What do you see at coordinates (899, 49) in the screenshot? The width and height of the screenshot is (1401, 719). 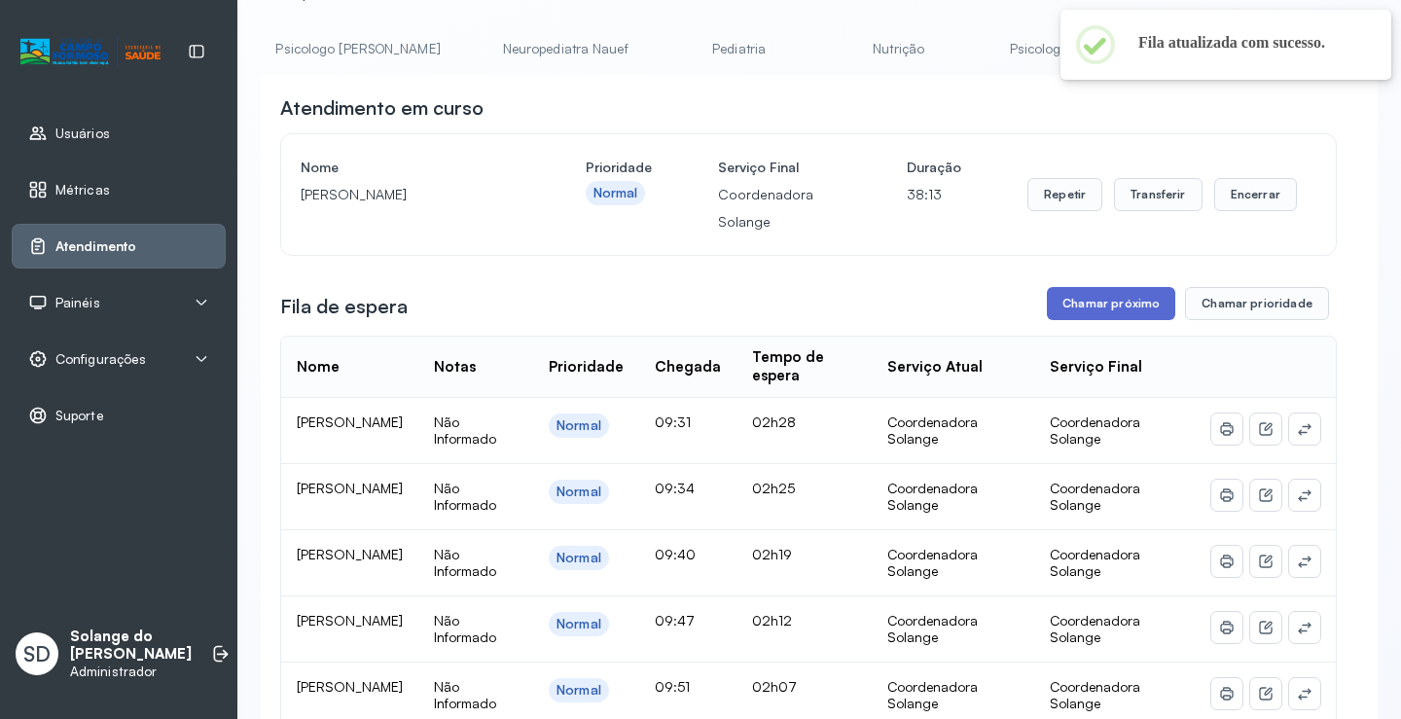 I see `a: Nutrição` at bounding box center [899, 49].